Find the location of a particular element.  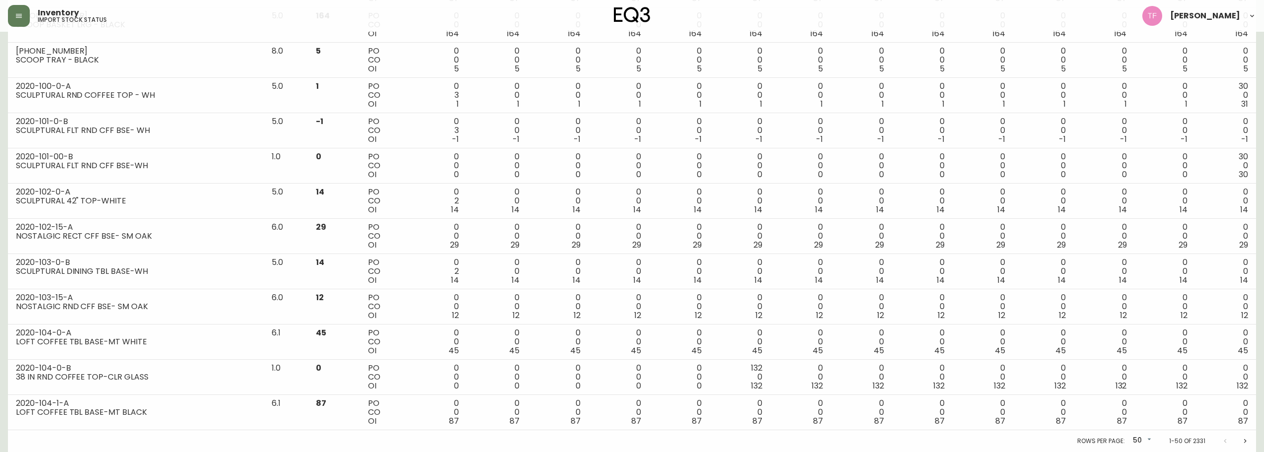

div: 2020-103-15-A is located at coordinates (136, 298).